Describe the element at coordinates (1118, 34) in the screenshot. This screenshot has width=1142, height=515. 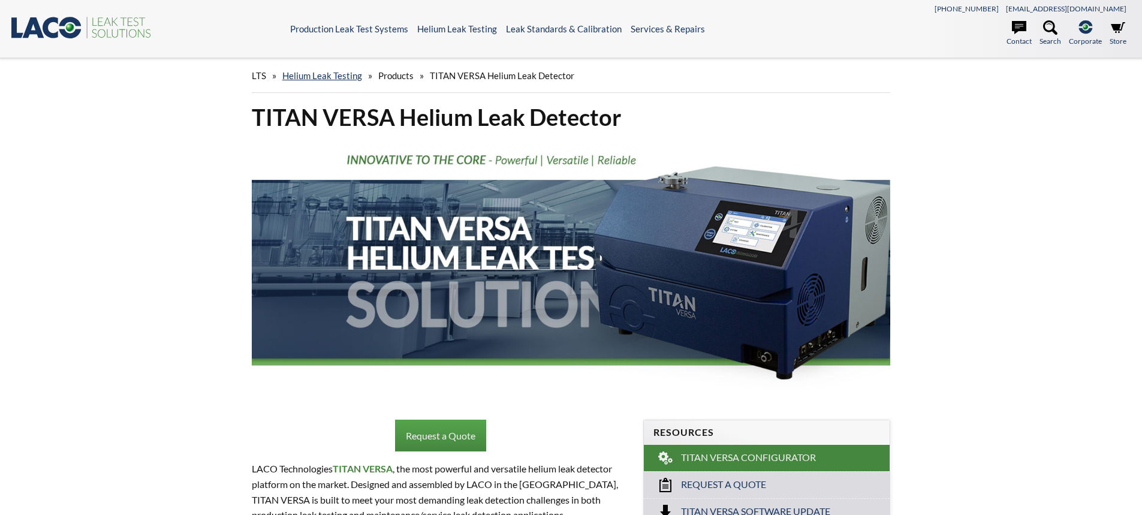
I see `a: Store` at that location.